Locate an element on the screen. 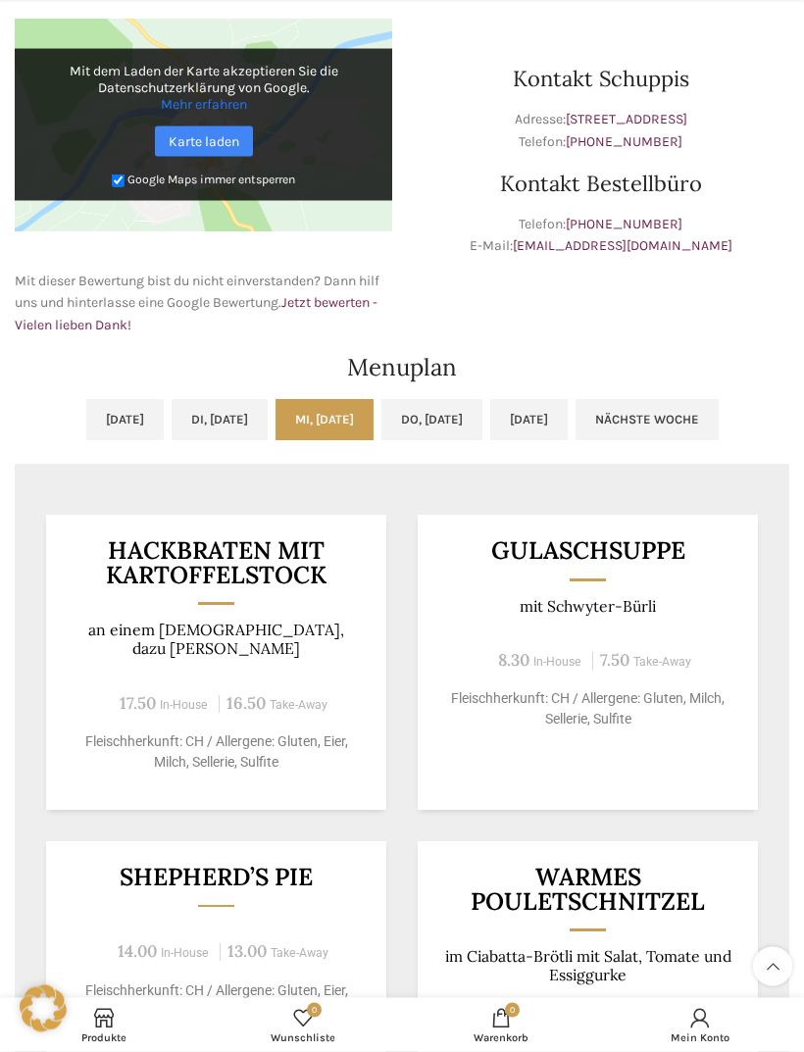 This screenshot has width=804, height=1052. a: Karte laden is located at coordinates (204, 142).